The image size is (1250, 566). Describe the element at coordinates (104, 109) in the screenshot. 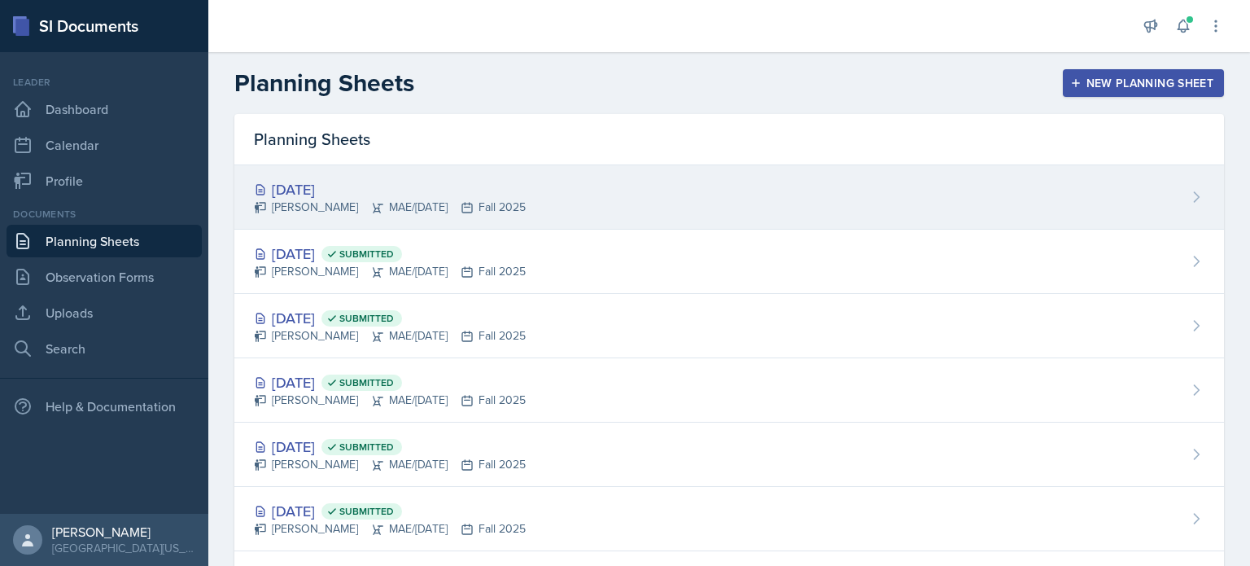

I see `a: Dashboard` at that location.